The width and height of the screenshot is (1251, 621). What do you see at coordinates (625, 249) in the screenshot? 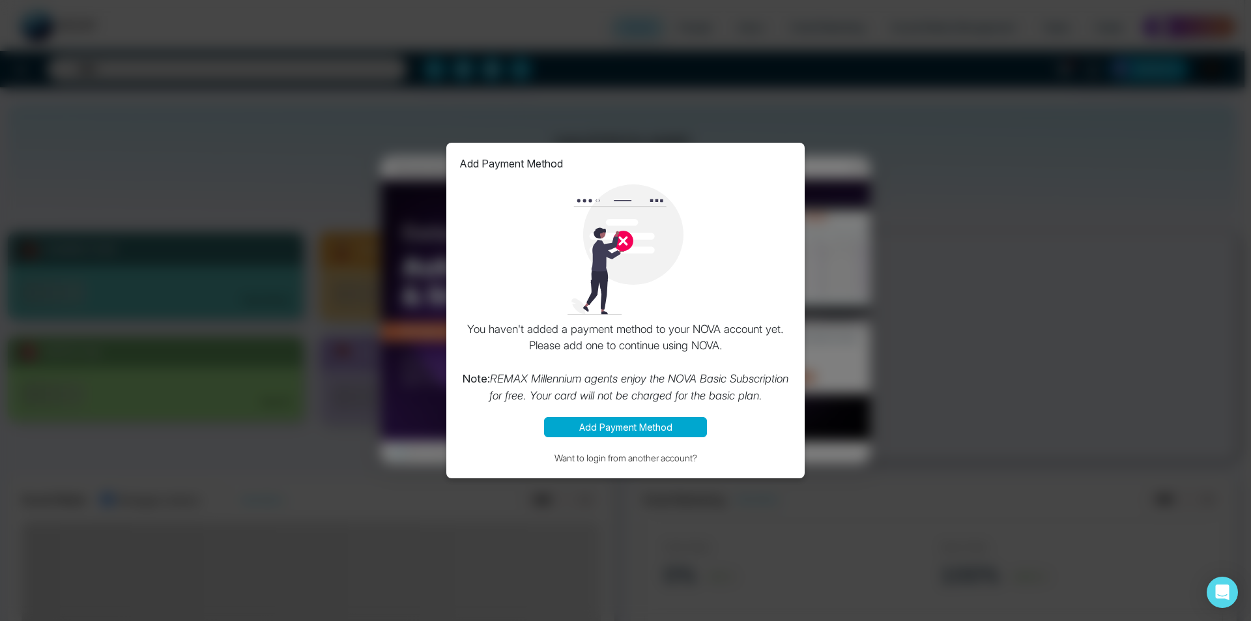
I see `img: loading` at bounding box center [625, 249].